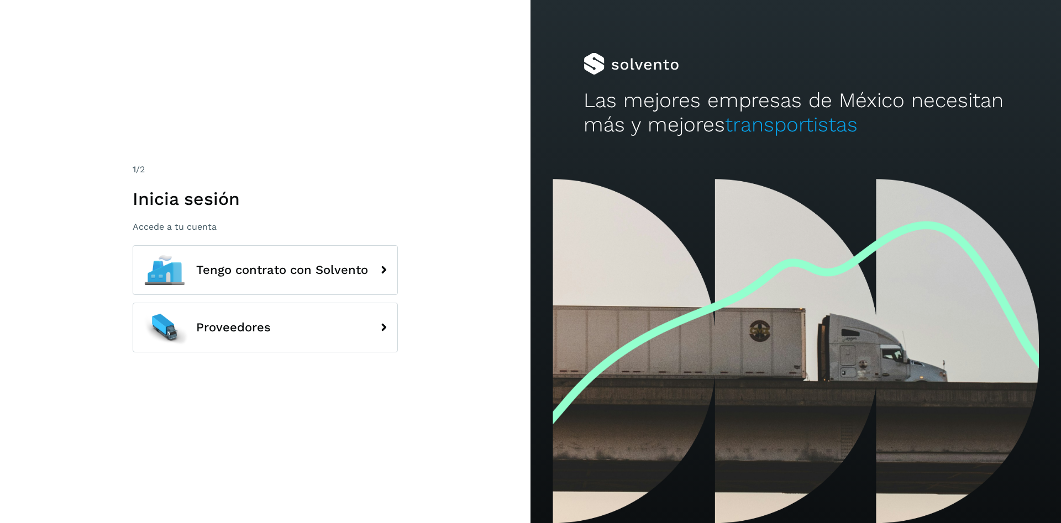 This screenshot has width=1061, height=523. What do you see at coordinates (265, 227) in the screenshot?
I see `p: Accede a tu cuenta` at bounding box center [265, 227].